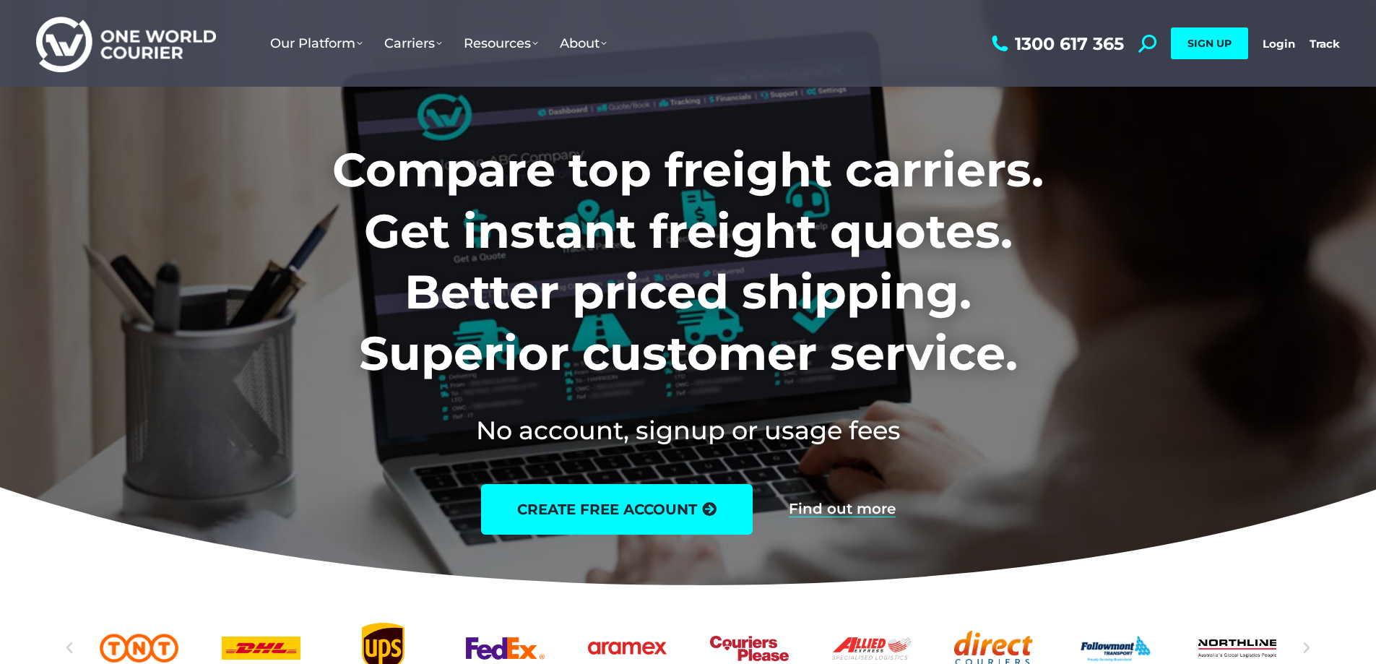  What do you see at coordinates (842, 509) in the screenshot?
I see `a: Find out more` at bounding box center [842, 509].